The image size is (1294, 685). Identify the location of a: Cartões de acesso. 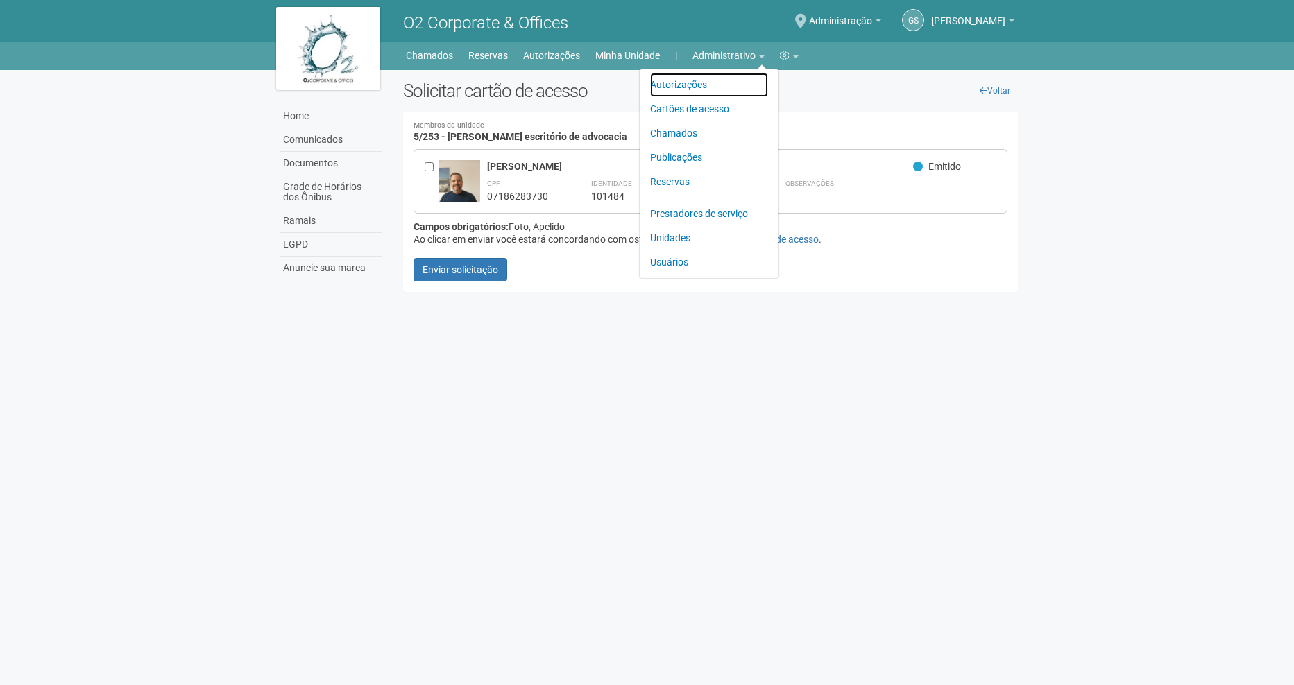
(709, 109).